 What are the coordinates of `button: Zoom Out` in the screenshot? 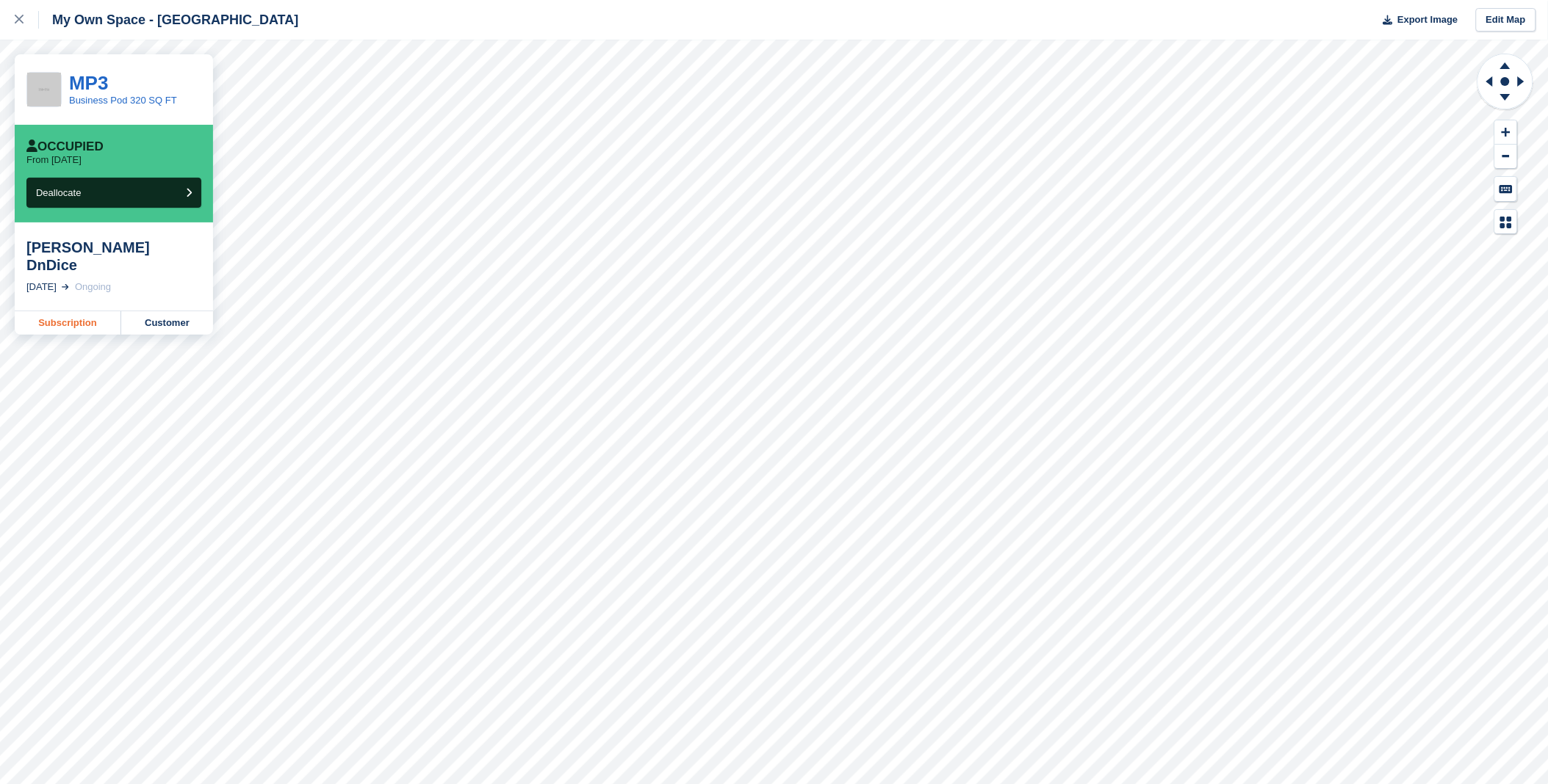 It's located at (1506, 156).